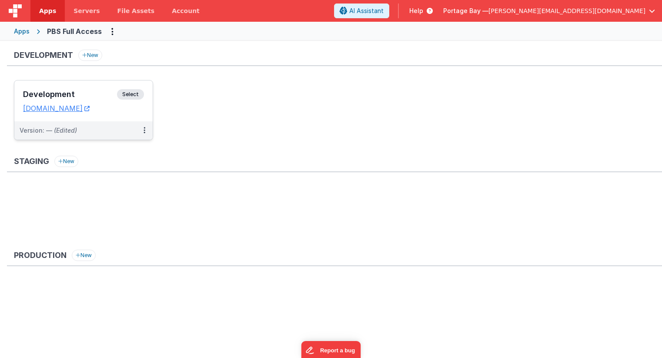 The width and height of the screenshot is (662, 358). I want to click on span: (Edited), so click(65, 130).